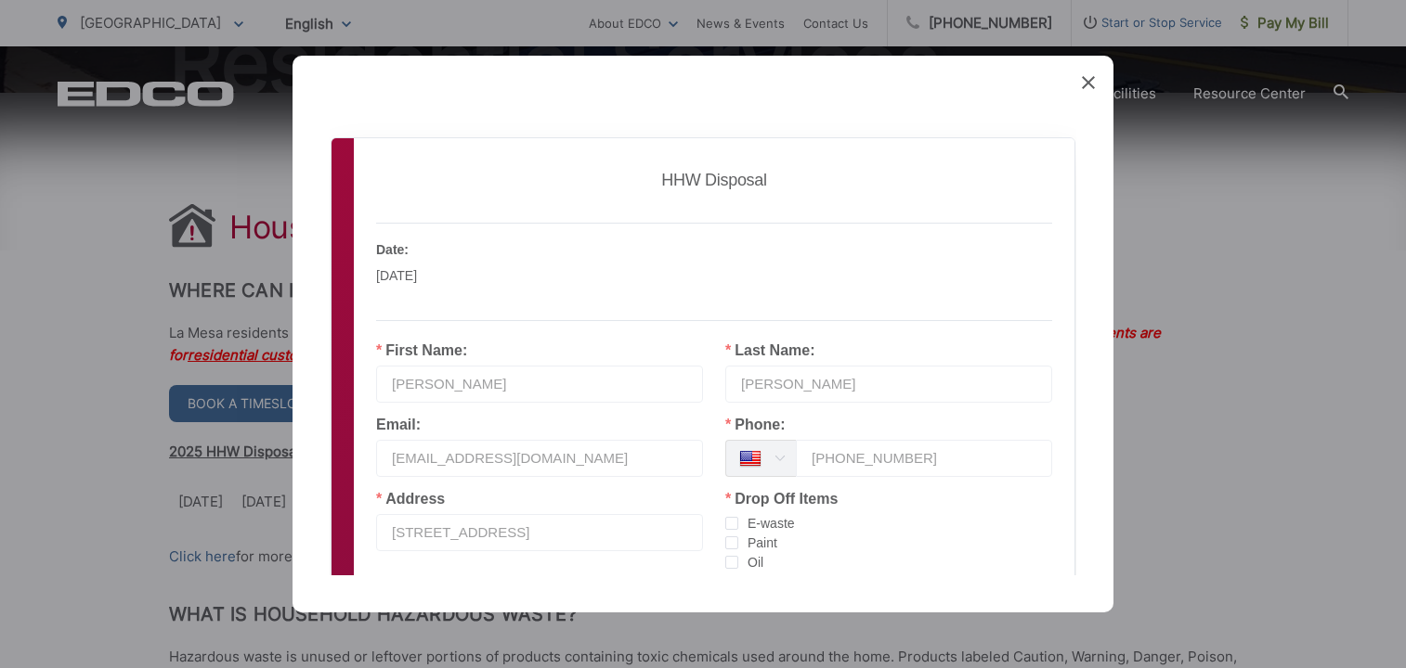 This screenshot has height=668, width=1406. I want to click on label: Address, so click(410, 499).